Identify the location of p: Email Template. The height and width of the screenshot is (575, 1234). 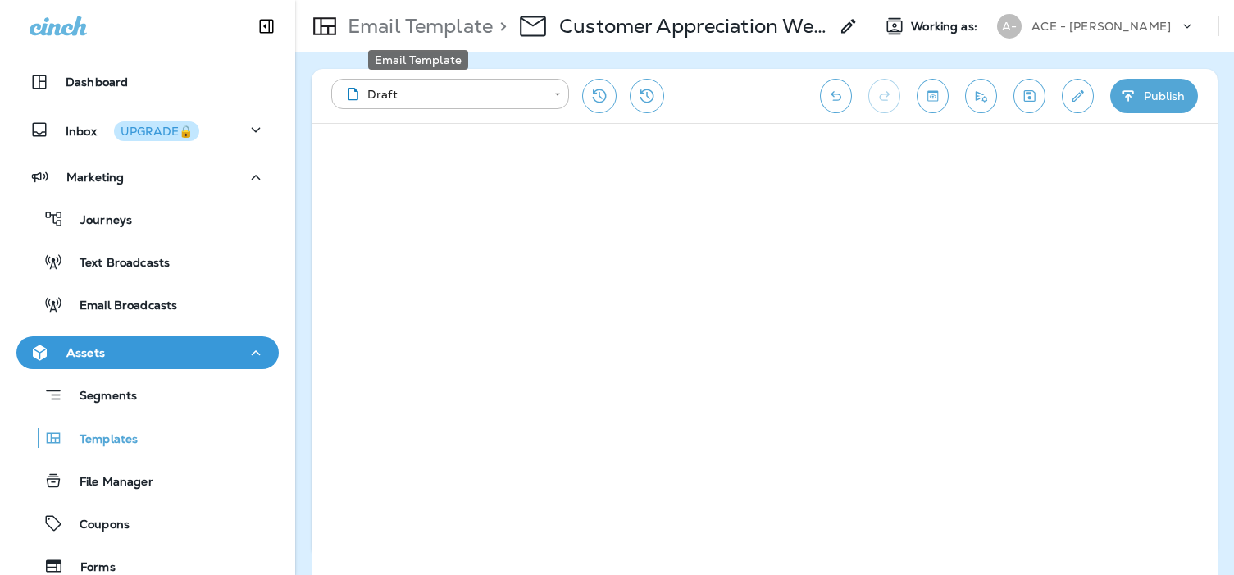
(417, 26).